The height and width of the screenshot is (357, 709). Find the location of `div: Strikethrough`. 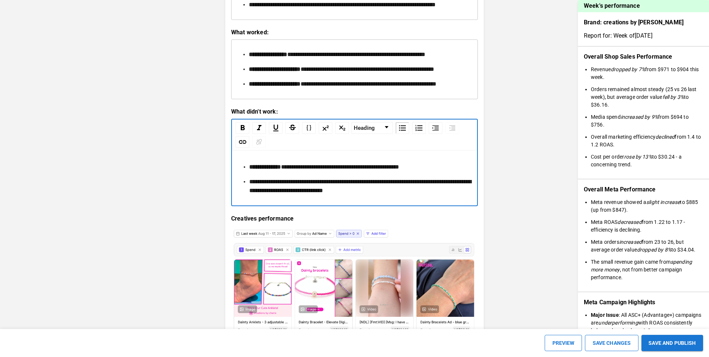

div: Strikethrough is located at coordinates (292, 128).